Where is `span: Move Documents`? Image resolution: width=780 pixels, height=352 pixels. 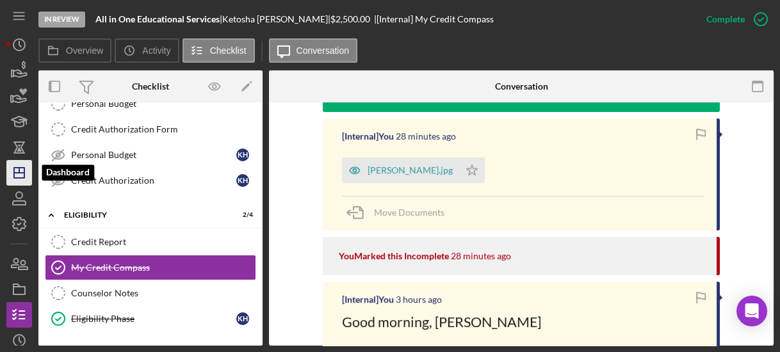
span: Move Documents is located at coordinates (409, 212).